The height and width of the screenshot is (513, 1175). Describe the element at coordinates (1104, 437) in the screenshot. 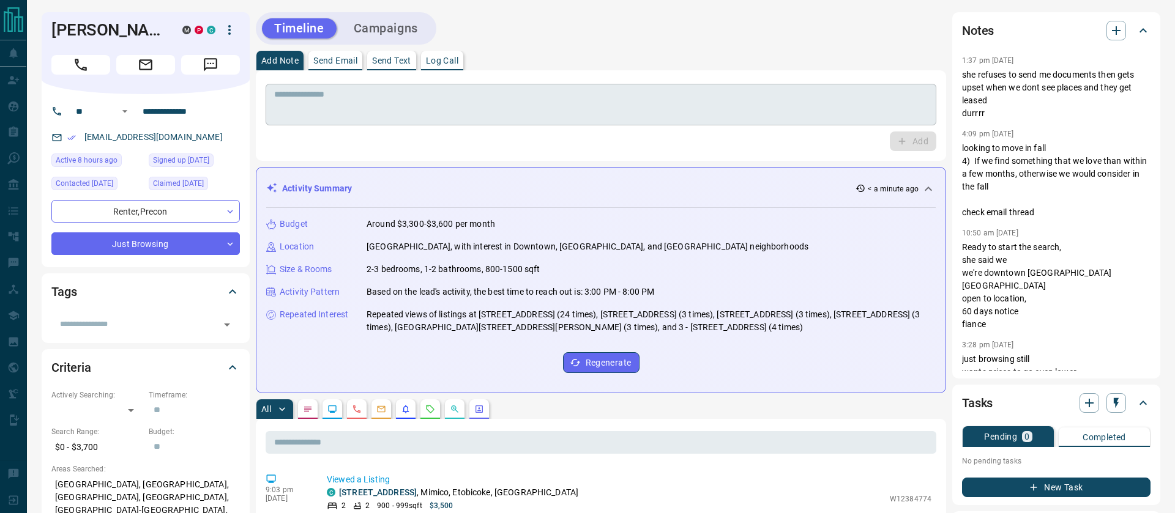

I see `p: Completed` at that location.